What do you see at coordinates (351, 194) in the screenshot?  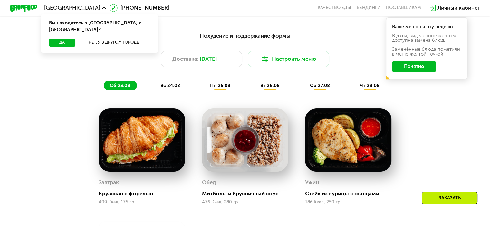 I see `div: Стейк из курицы с овощами` at bounding box center [351, 194].